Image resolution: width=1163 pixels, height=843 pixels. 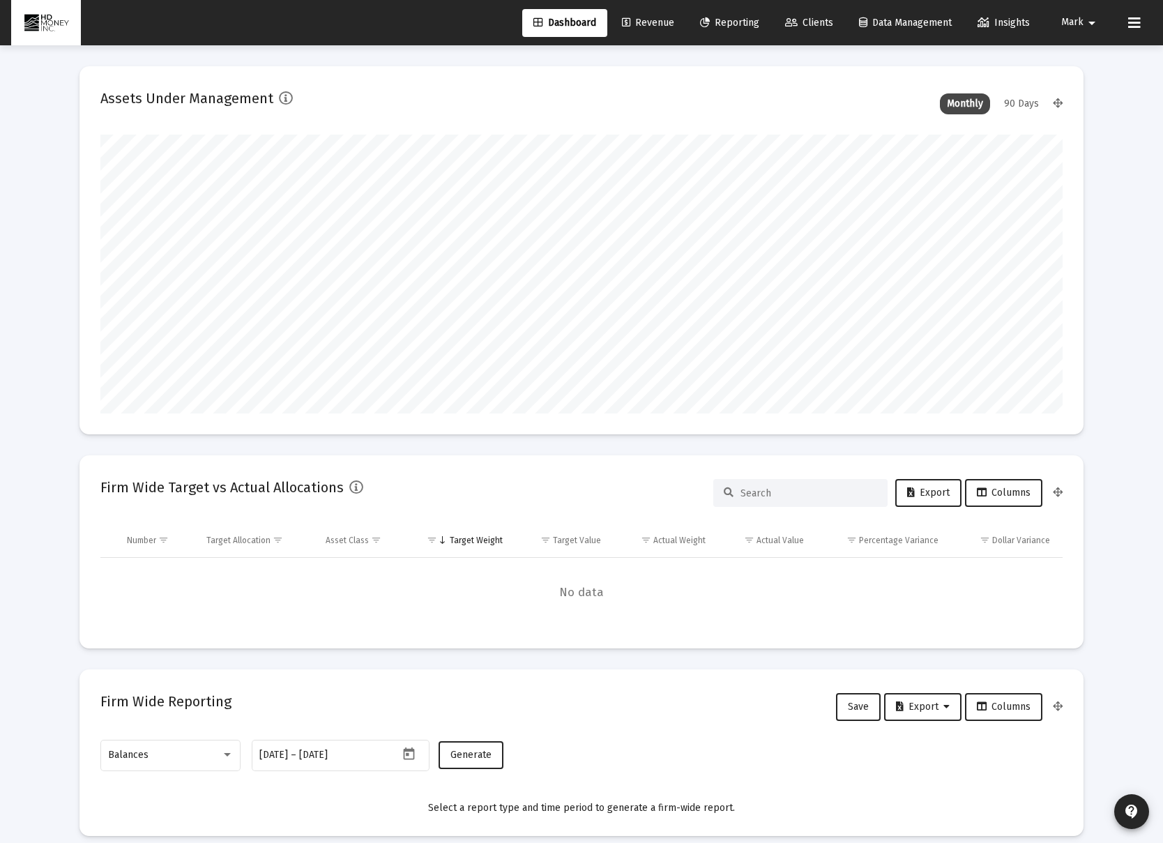 I want to click on mat-icon: contact_support, so click(x=1132, y=812).